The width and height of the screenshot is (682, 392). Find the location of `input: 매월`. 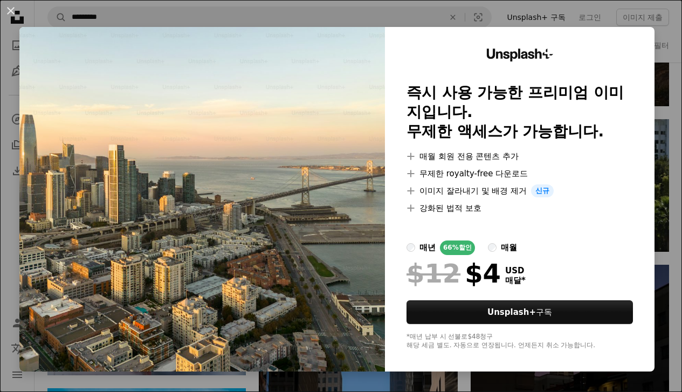

input: 매월 is located at coordinates (492, 247).